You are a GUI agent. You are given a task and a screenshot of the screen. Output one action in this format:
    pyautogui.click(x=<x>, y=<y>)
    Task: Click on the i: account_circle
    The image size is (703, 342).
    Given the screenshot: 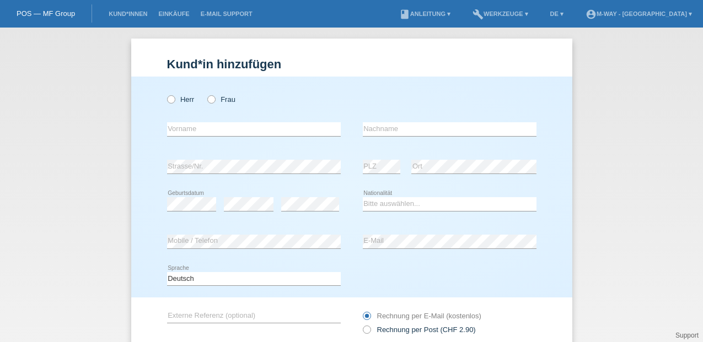 What is the action you would take?
    pyautogui.click(x=591, y=14)
    